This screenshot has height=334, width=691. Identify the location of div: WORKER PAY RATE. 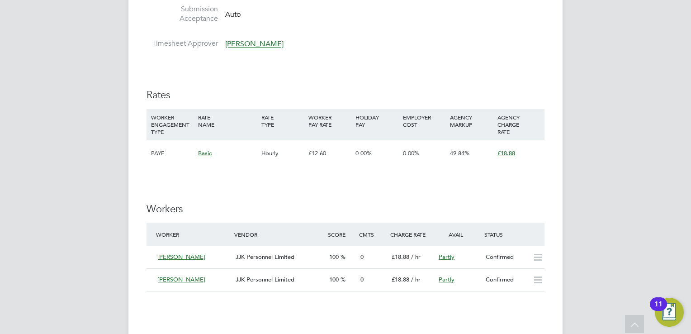
(330, 121).